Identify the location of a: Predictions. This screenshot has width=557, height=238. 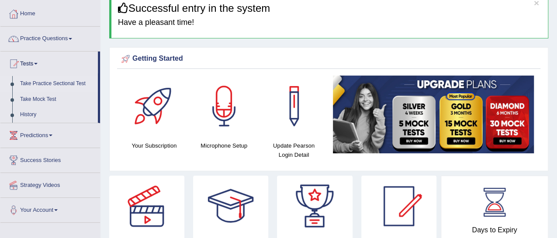
(50, 134).